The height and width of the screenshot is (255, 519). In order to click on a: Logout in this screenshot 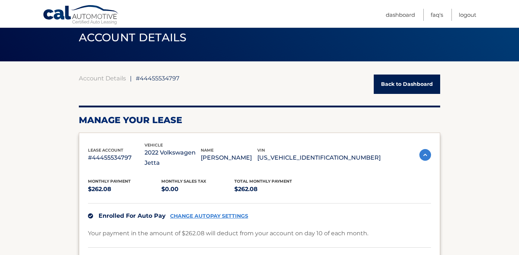, I will do `click(467, 15)`.